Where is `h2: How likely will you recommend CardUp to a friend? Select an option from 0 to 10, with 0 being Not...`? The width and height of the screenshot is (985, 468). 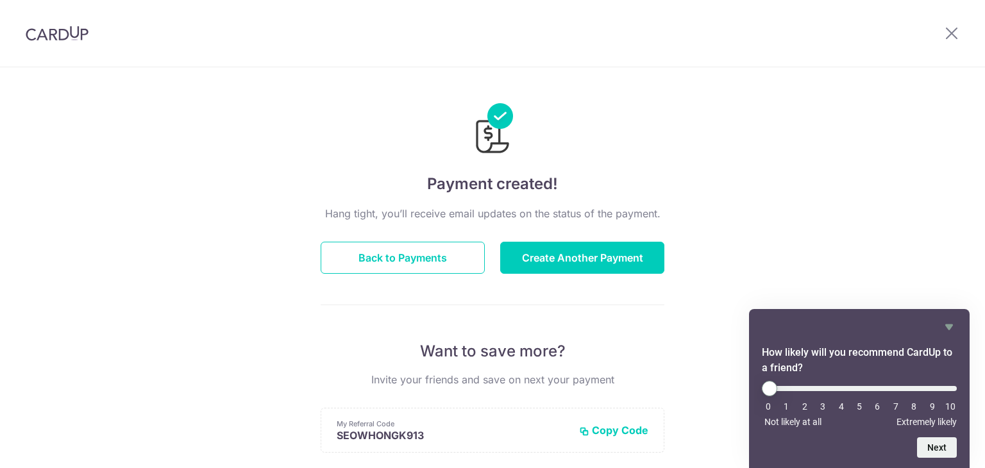
h2: How likely will you recommend CardUp to a friend? Select an option from 0 to 10, with 0 being Not... is located at coordinates (859, 360).